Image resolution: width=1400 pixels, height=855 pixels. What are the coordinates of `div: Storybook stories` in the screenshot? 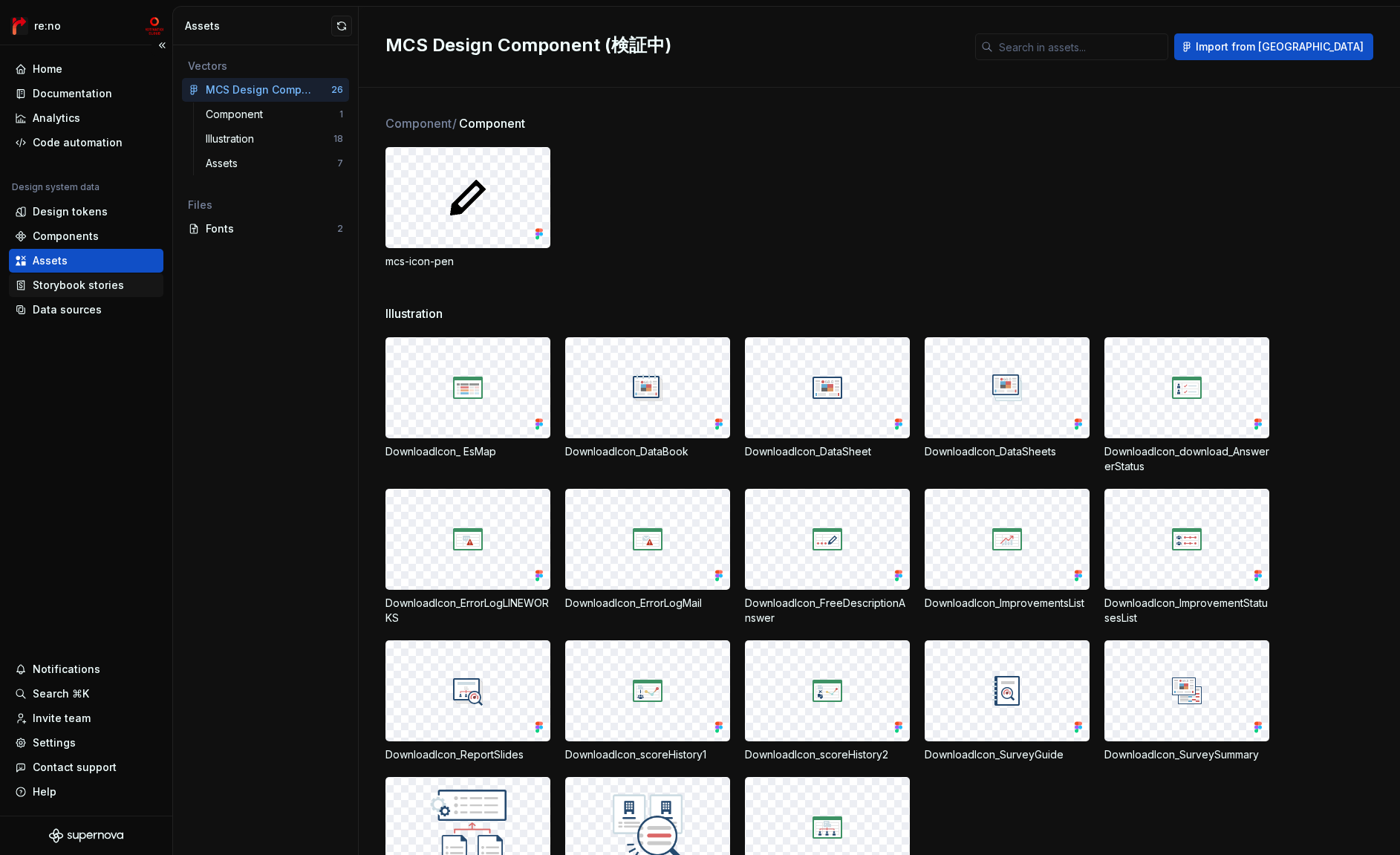 It's located at (78, 286).